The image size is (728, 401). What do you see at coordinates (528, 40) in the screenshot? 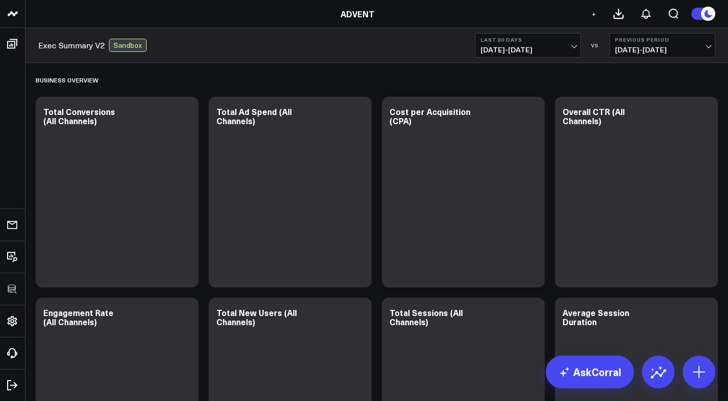
I see `b: Last 30 Days` at bounding box center [528, 40].